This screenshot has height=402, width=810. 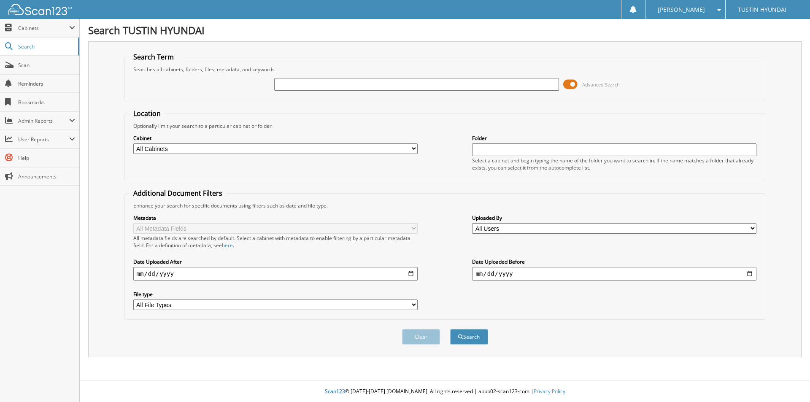 I want to click on label: Folder, so click(x=615, y=138).